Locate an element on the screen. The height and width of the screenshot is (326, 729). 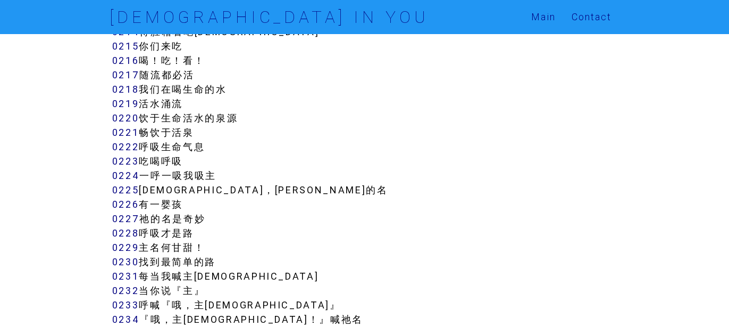
a: 0224 is located at coordinates (126, 175).